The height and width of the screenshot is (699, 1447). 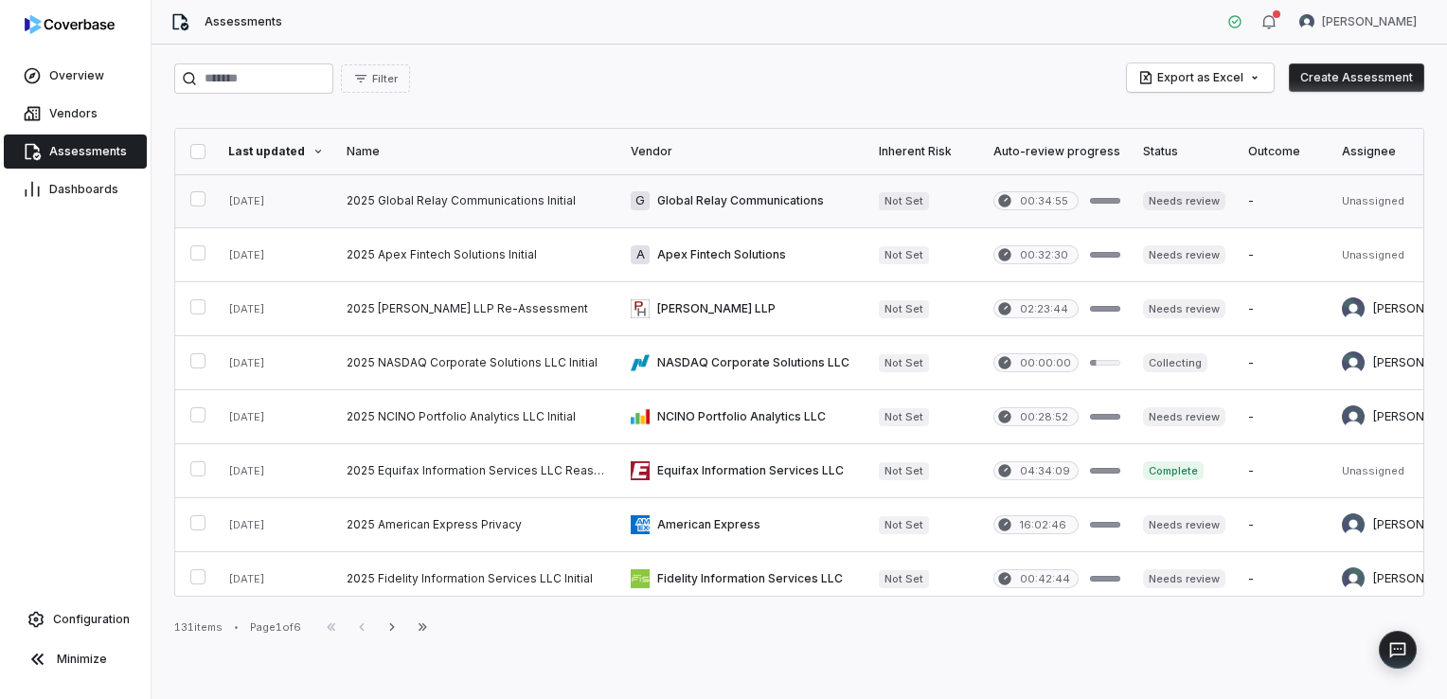 What do you see at coordinates (77, 76) in the screenshot?
I see `span: Overview` at bounding box center [77, 76].